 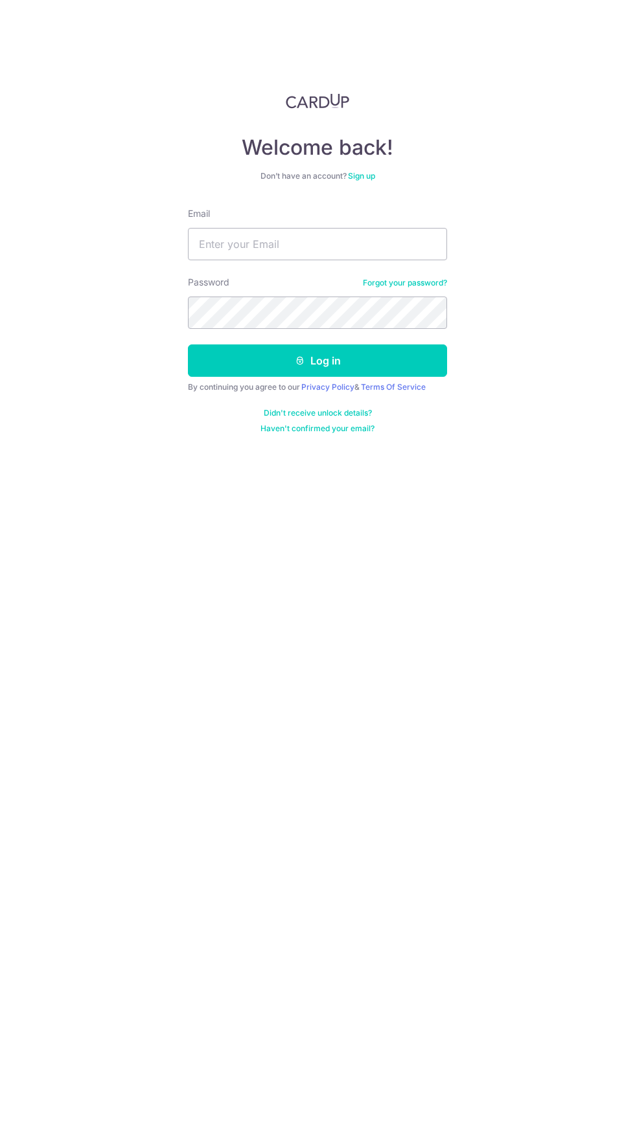 What do you see at coordinates (393, 387) in the screenshot?
I see `a: Terms Of Service` at bounding box center [393, 387].